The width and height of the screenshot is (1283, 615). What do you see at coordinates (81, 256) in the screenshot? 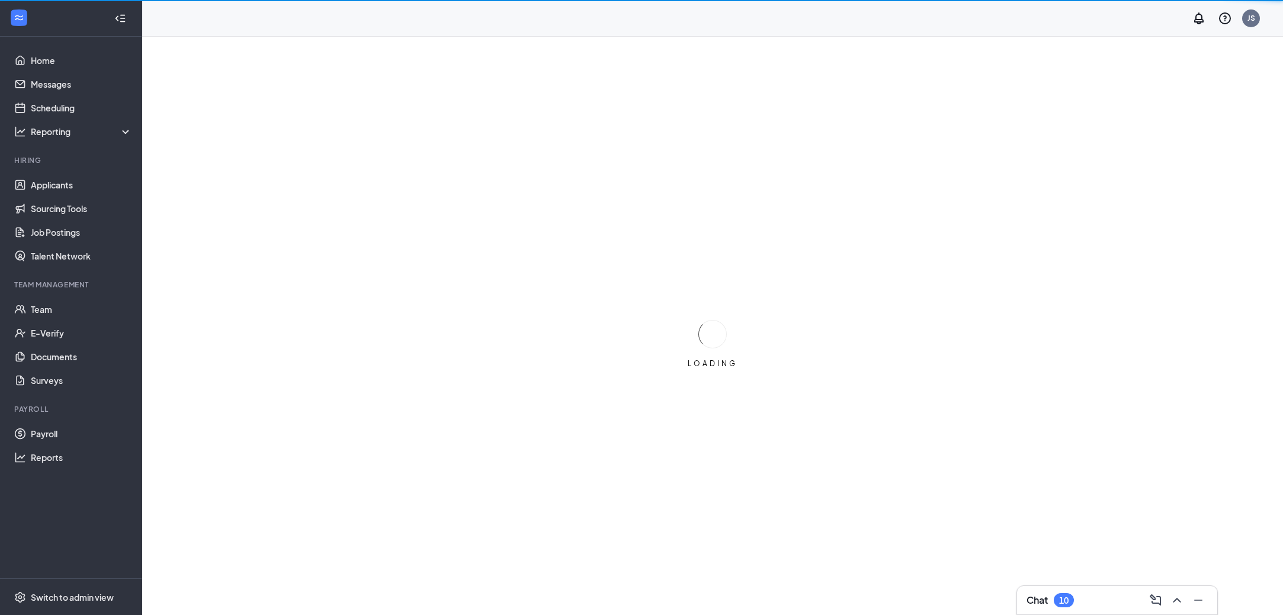
I see `a: Talent Network` at bounding box center [81, 256].